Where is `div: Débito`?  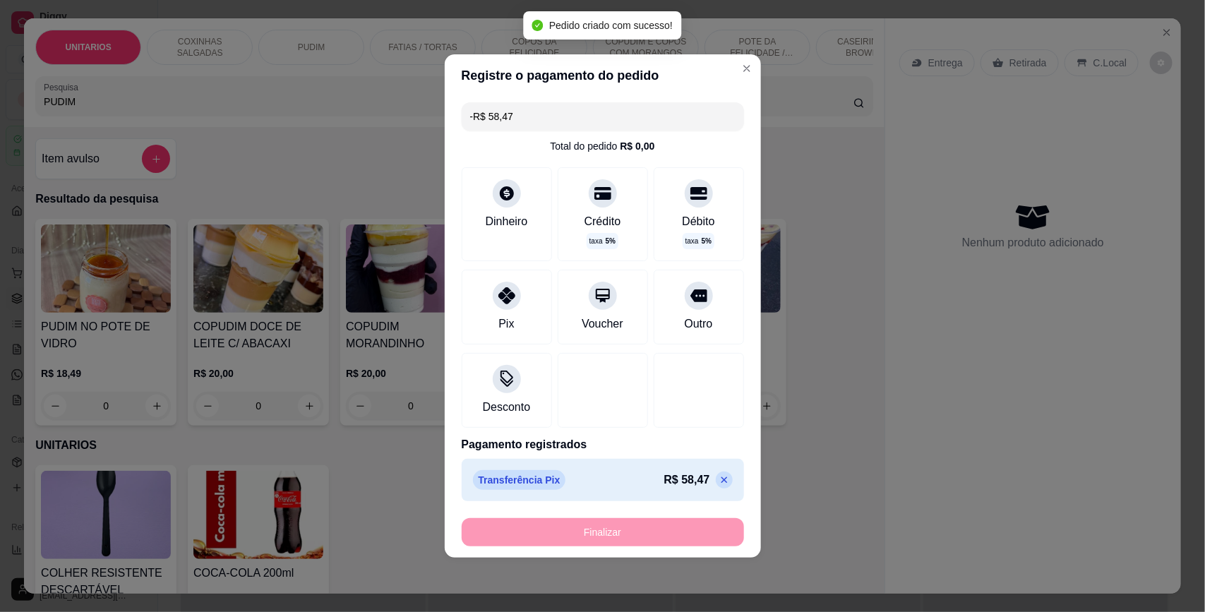 div: Débito is located at coordinates (698, 222).